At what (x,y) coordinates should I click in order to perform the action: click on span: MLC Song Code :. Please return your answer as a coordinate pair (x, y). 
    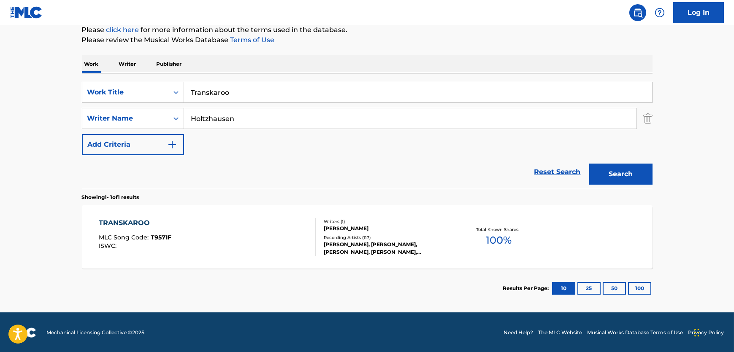
    Looking at the image, I should click on (124, 238).